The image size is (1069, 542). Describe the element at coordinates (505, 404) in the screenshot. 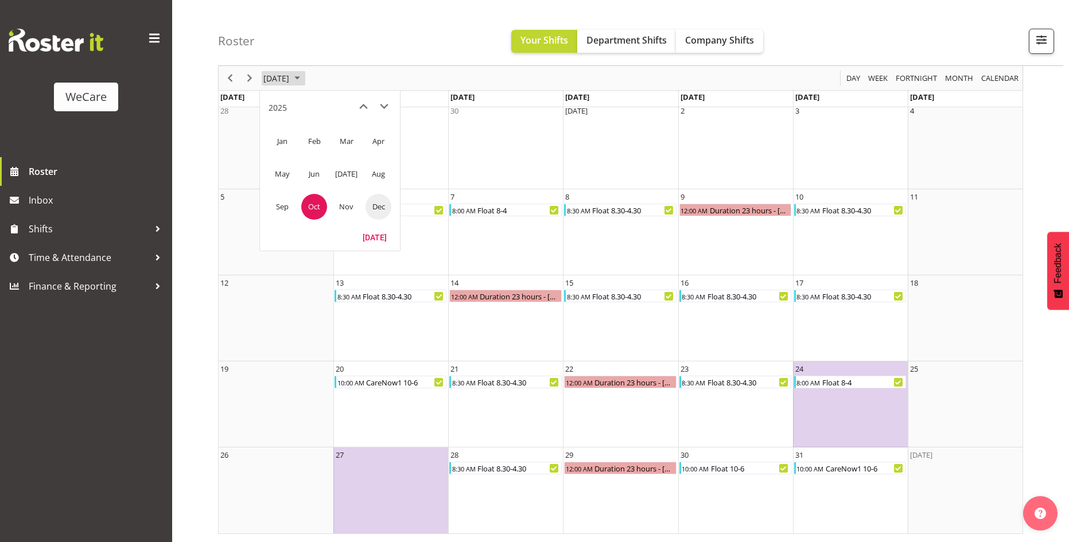

I see `td: Tuesday, October 21, 2025` at that location.